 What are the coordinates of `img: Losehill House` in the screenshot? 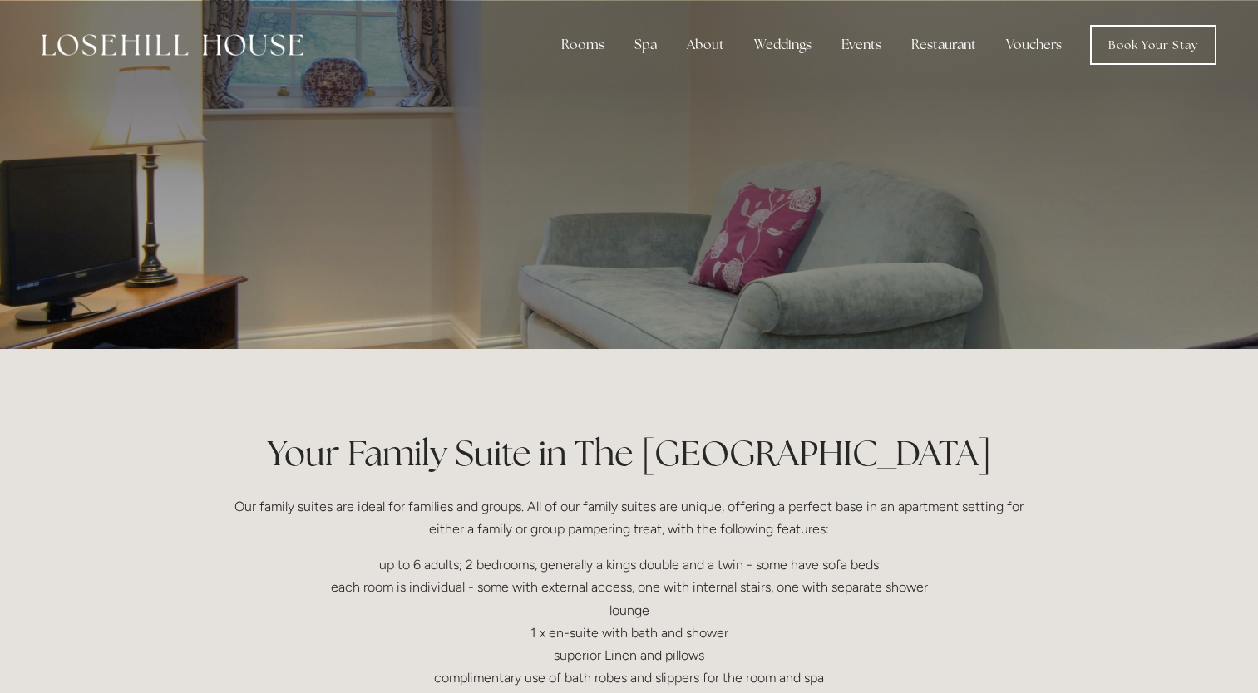 It's located at (172, 45).